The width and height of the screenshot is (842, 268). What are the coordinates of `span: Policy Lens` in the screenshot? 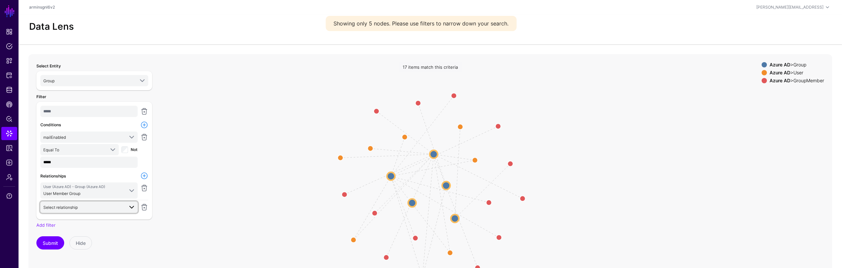 It's located at (9, 119).